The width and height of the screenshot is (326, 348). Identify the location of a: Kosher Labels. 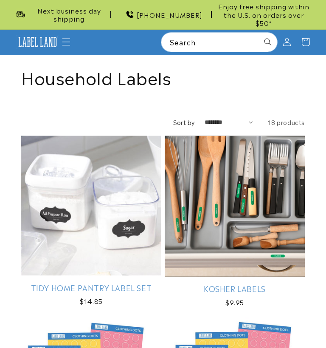
(234, 288).